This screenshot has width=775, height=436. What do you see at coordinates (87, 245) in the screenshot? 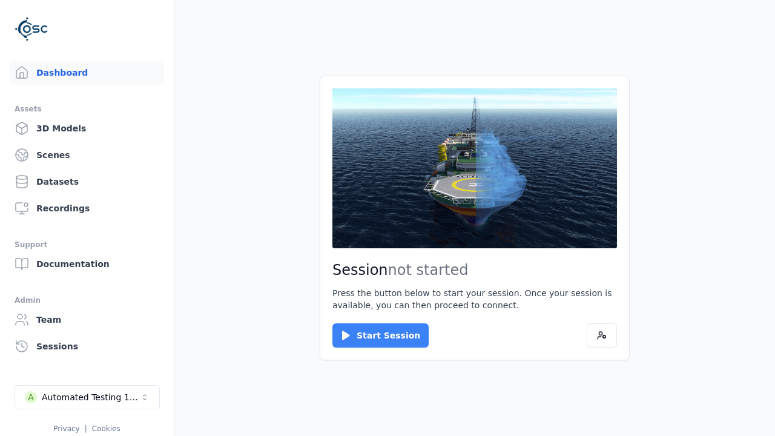
I see `div: Support` at bounding box center [87, 245].